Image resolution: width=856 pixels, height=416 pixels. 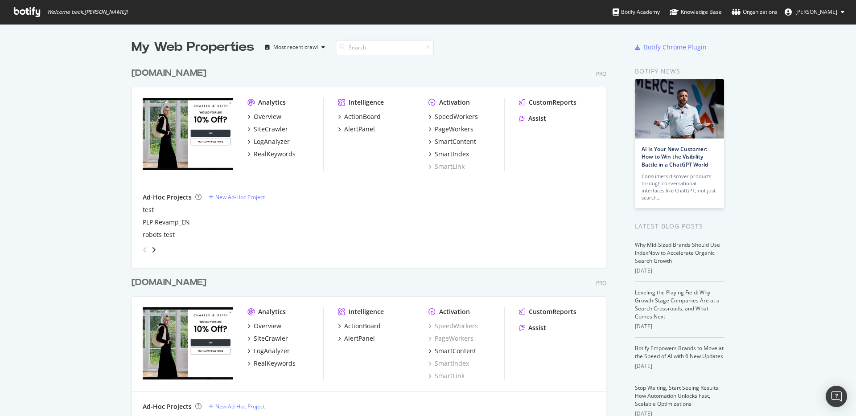 I want to click on div: Botify Chrome Plugin, so click(x=675, y=47).